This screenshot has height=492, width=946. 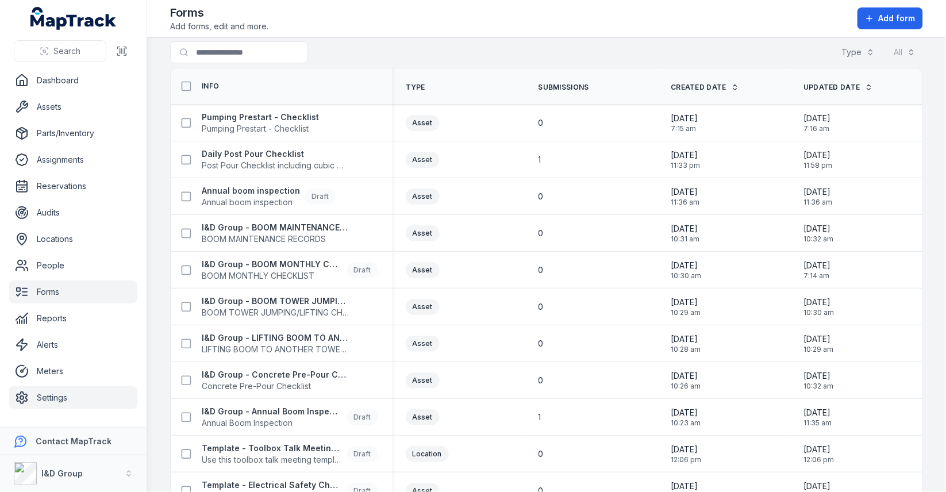 I want to click on strong: I&D Group - LIFTING BOOM TO ANOTHER TOWER CHECKLIST, so click(x=275, y=338).